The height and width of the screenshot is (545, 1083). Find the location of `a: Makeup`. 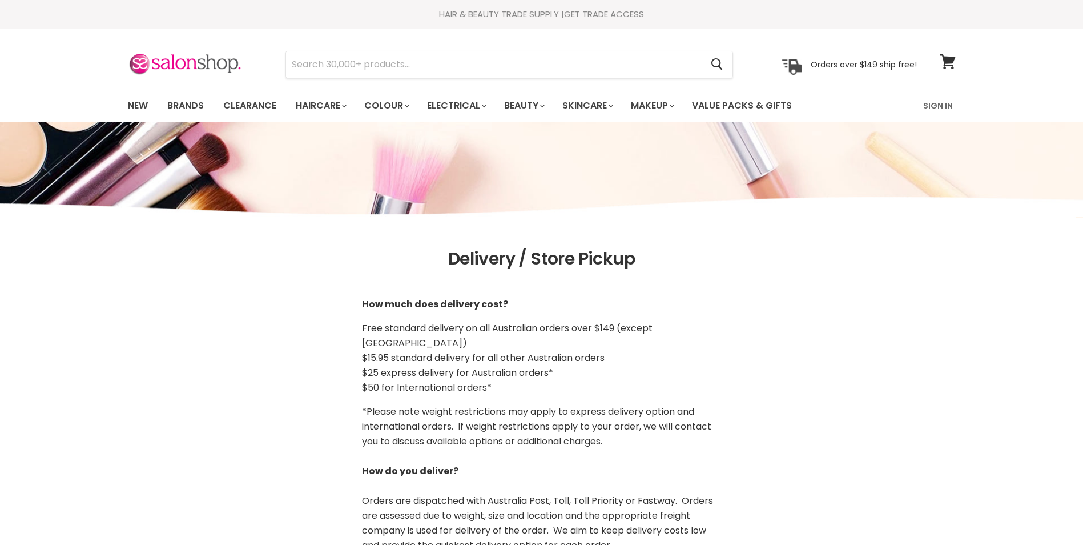

a: Makeup is located at coordinates (652, 106).